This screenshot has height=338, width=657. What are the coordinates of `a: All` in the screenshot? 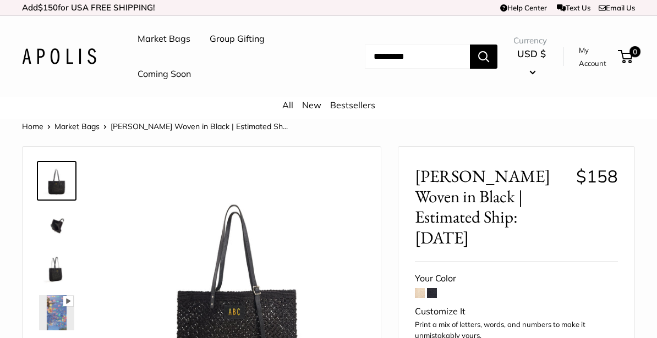 It's located at (288, 105).